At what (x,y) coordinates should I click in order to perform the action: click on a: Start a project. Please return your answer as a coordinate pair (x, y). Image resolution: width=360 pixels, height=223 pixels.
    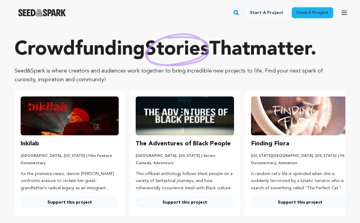
    Looking at the image, I should click on (267, 13).